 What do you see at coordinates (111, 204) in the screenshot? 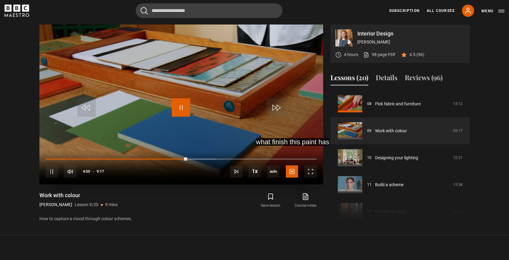
I see `p: 9 mins` at bounding box center [111, 204].